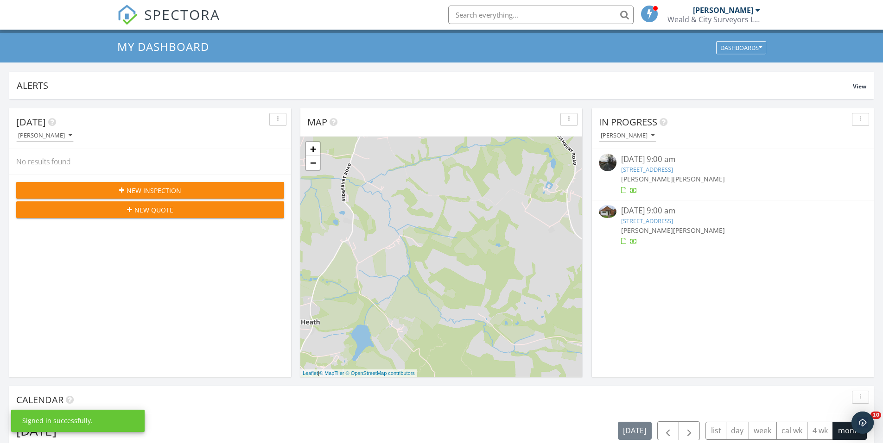  What do you see at coordinates (741, 48) in the screenshot?
I see `button: Dashboards` at bounding box center [741, 48].